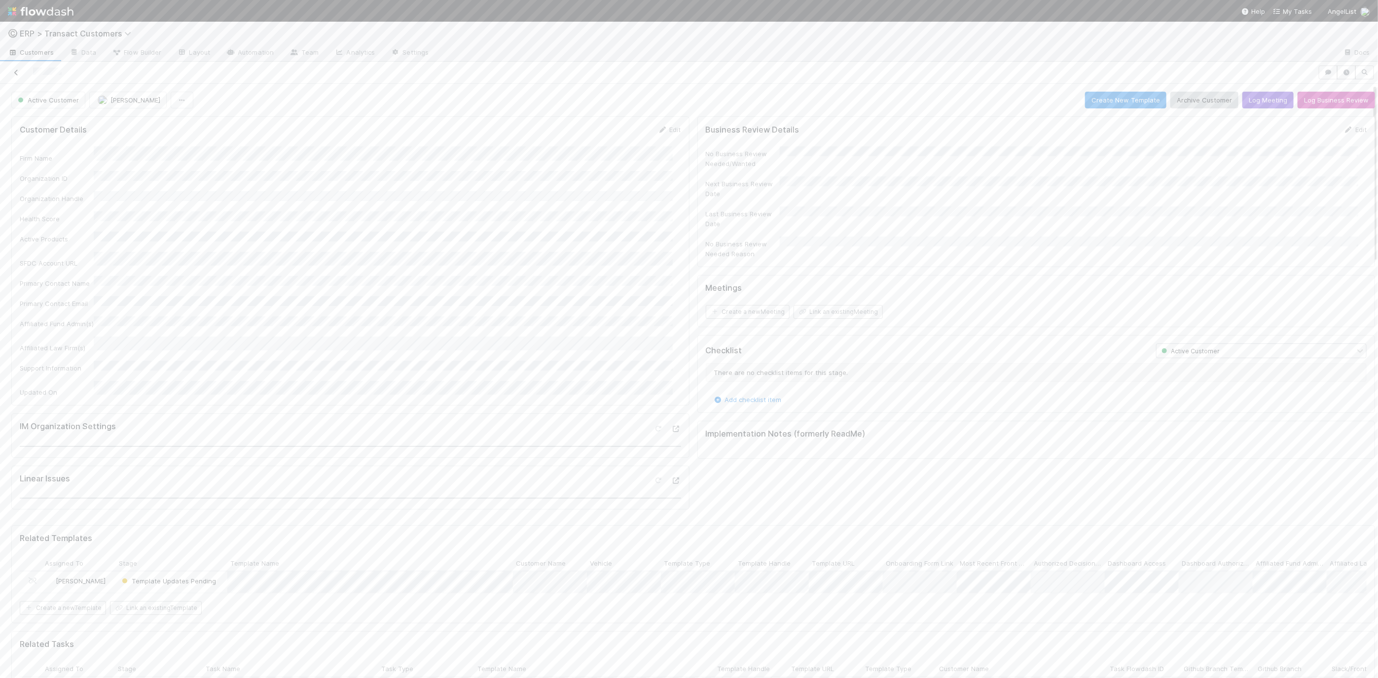 The height and width of the screenshot is (678, 1378). What do you see at coordinates (304, 53) in the screenshot?
I see `a: Team` at bounding box center [304, 53].